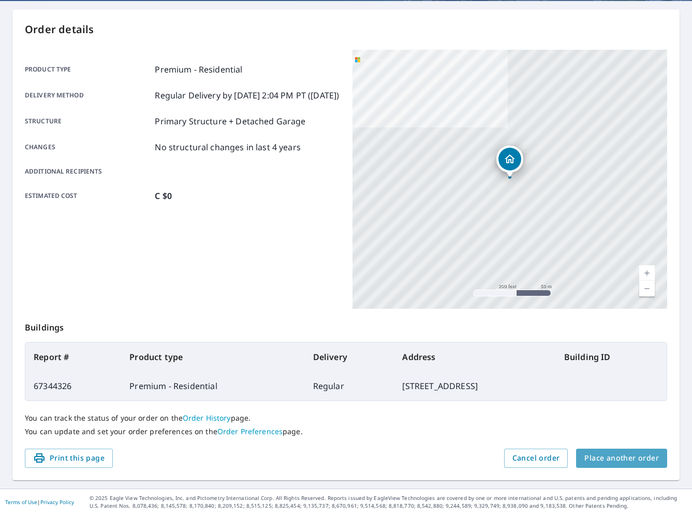 The image size is (692, 515). What do you see at coordinates (349, 386) in the screenshot?
I see `td: Regular` at bounding box center [349, 386].